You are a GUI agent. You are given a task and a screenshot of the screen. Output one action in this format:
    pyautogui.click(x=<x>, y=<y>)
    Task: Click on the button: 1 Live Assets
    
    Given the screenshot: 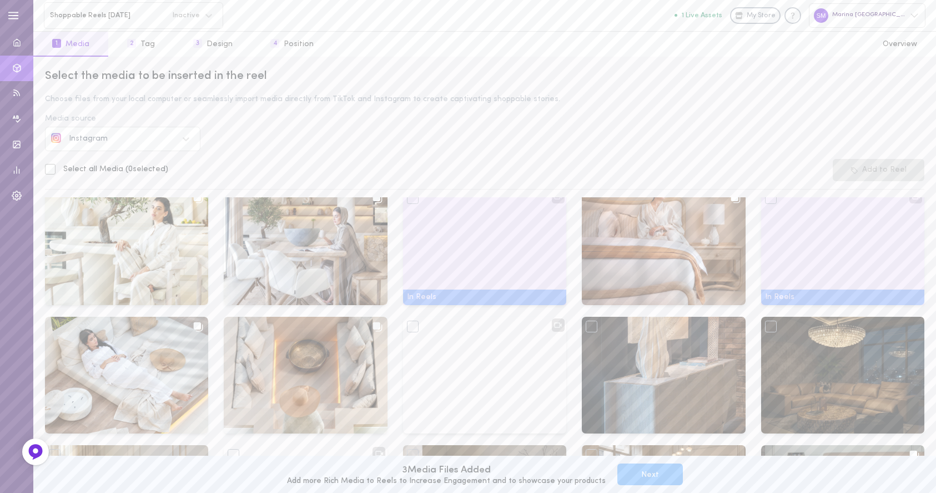 What is the action you would take?
    pyautogui.click(x=699, y=15)
    